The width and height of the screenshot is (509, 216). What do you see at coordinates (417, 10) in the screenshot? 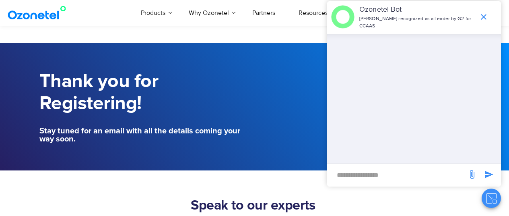
I see `p: Ozonetel Bot` at bounding box center [417, 10].